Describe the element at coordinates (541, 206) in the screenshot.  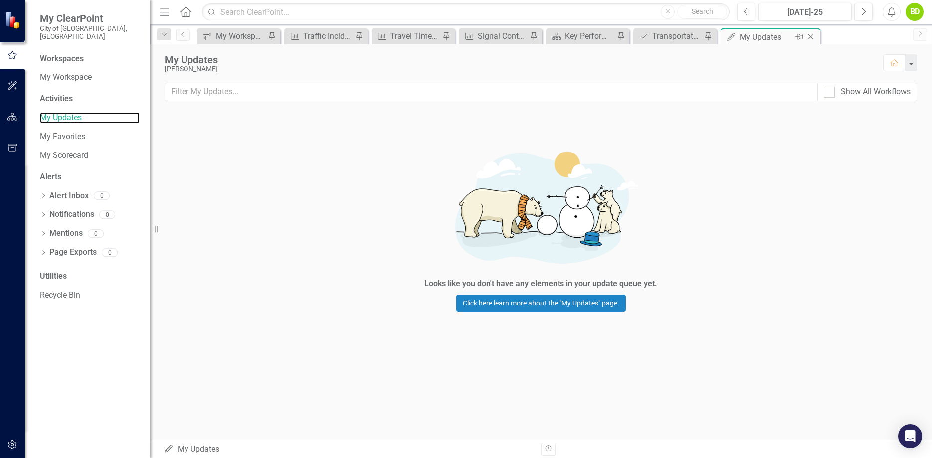
I see `img: Getting started` at that location.